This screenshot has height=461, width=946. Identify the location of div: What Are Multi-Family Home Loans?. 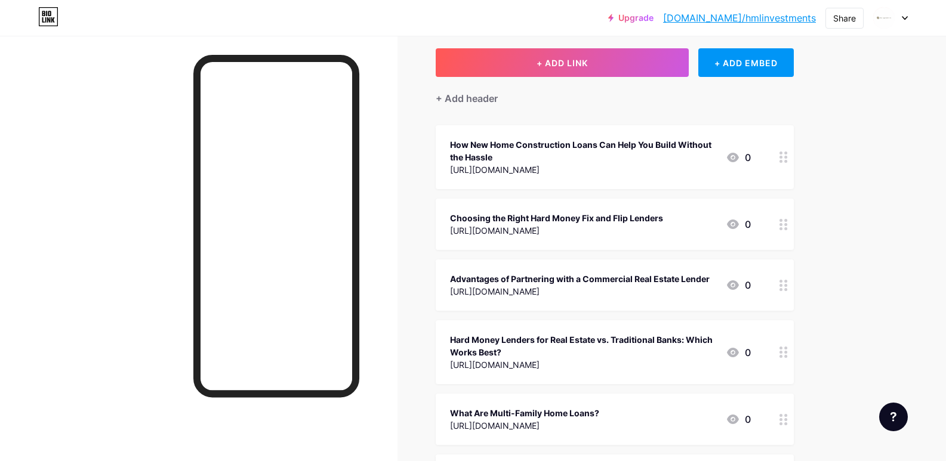
(525, 413).